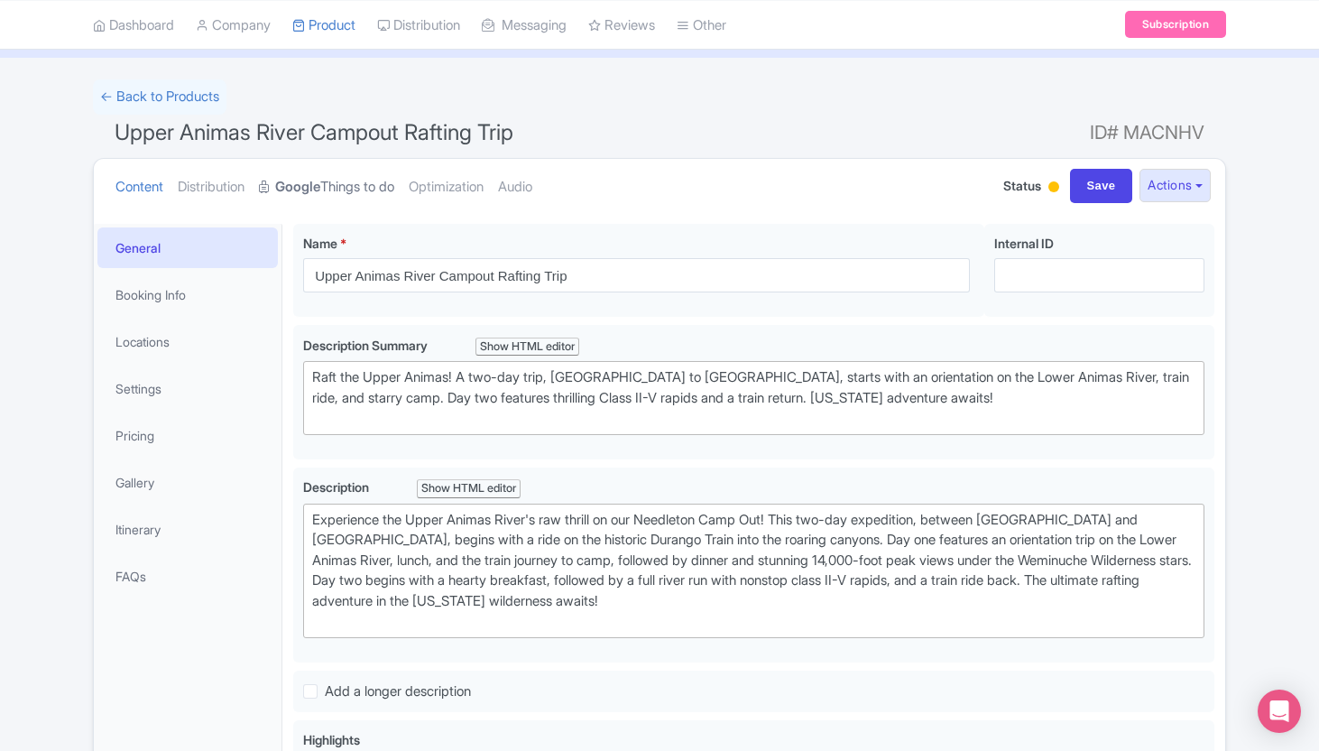 This screenshot has width=1319, height=751. I want to click on a: Distribution, so click(211, 187).